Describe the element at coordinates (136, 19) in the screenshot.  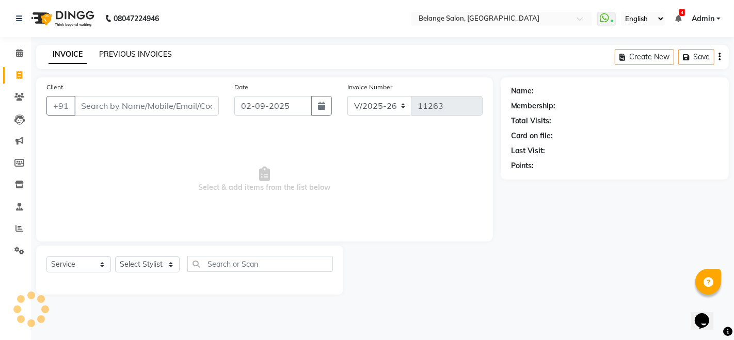
I see `b: 08047224946` at that location.